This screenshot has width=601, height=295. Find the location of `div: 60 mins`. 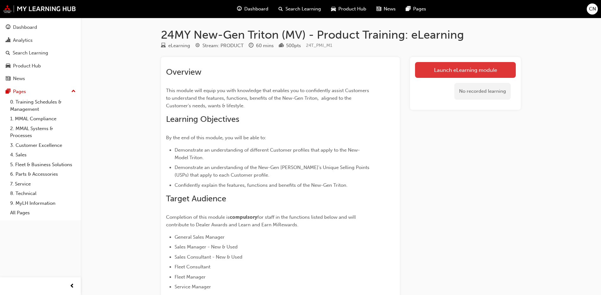

div: 60 mins is located at coordinates (265, 46).